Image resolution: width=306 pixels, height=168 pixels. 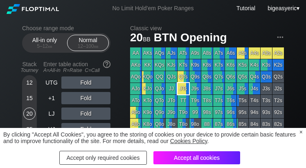 What do you see at coordinates (254, 65) in the screenshot?
I see `div: K4s` at bounding box center [254, 65].